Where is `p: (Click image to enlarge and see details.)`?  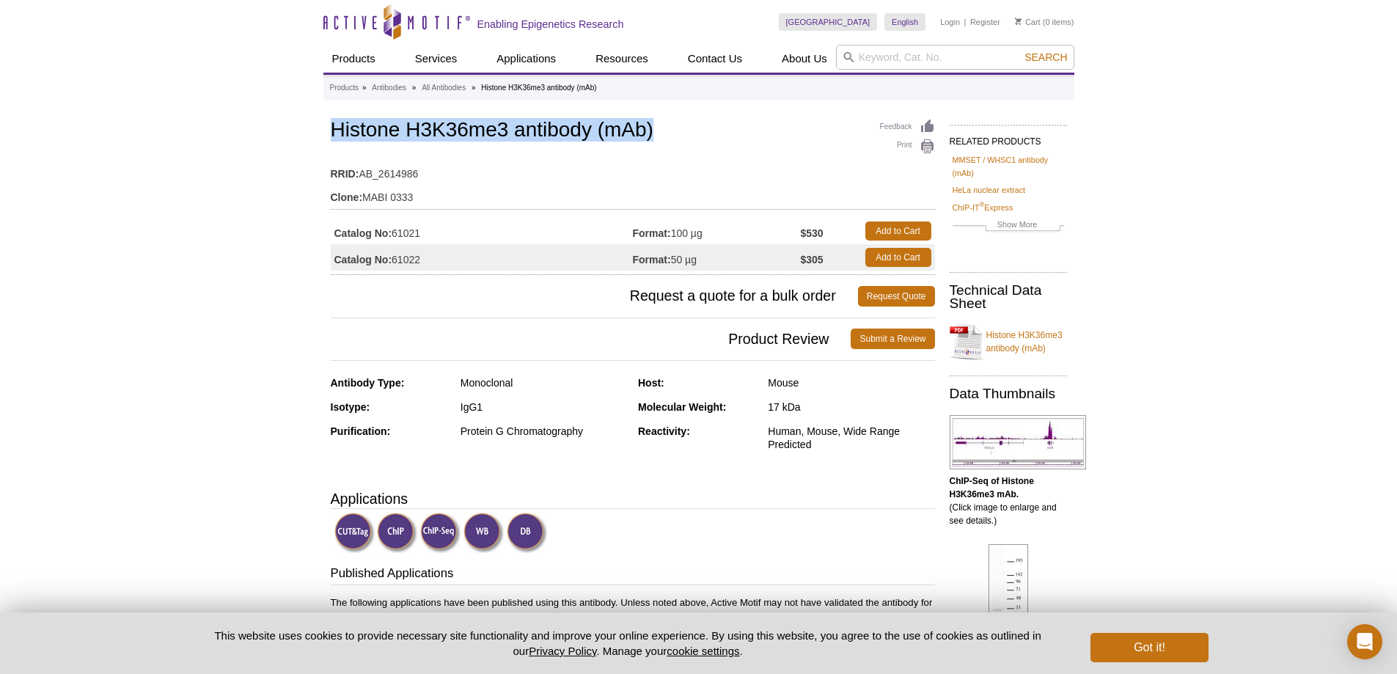 p: (Click image to enlarge and see details.) is located at coordinates (1009, 501).